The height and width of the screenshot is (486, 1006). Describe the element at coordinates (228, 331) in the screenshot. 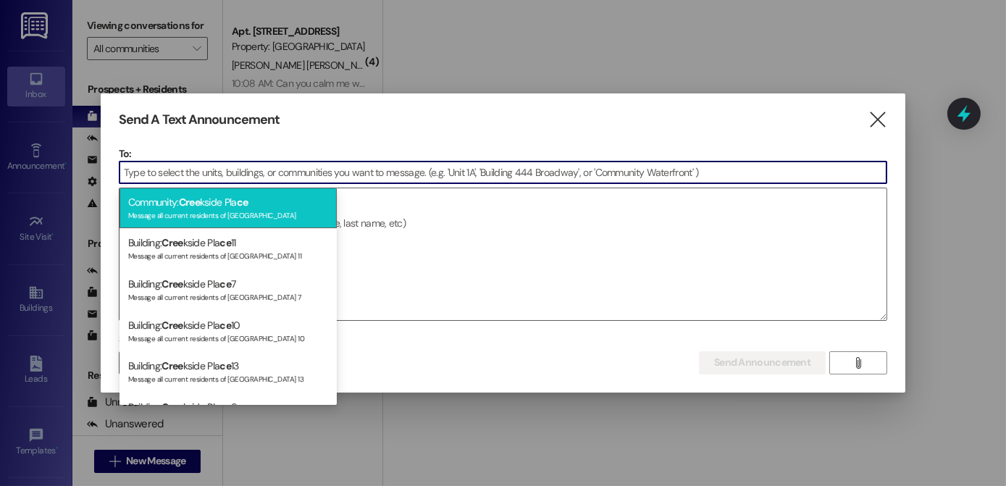

I see `div: Building: kside Pla 10` at that location.